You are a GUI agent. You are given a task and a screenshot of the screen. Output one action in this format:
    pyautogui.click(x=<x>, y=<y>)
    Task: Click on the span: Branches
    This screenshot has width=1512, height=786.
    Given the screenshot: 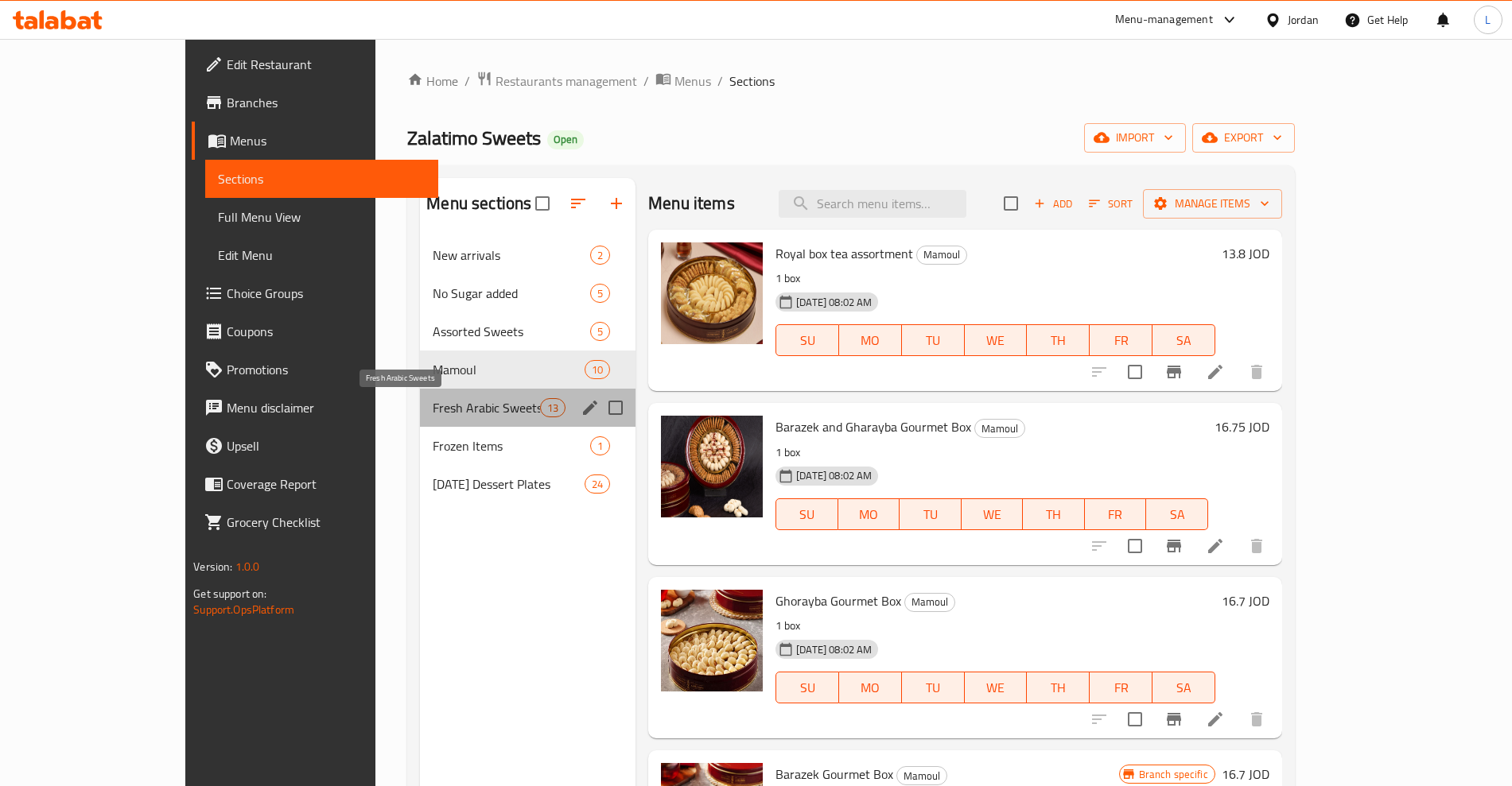 What is the action you would take?
    pyautogui.click(x=325, y=102)
    